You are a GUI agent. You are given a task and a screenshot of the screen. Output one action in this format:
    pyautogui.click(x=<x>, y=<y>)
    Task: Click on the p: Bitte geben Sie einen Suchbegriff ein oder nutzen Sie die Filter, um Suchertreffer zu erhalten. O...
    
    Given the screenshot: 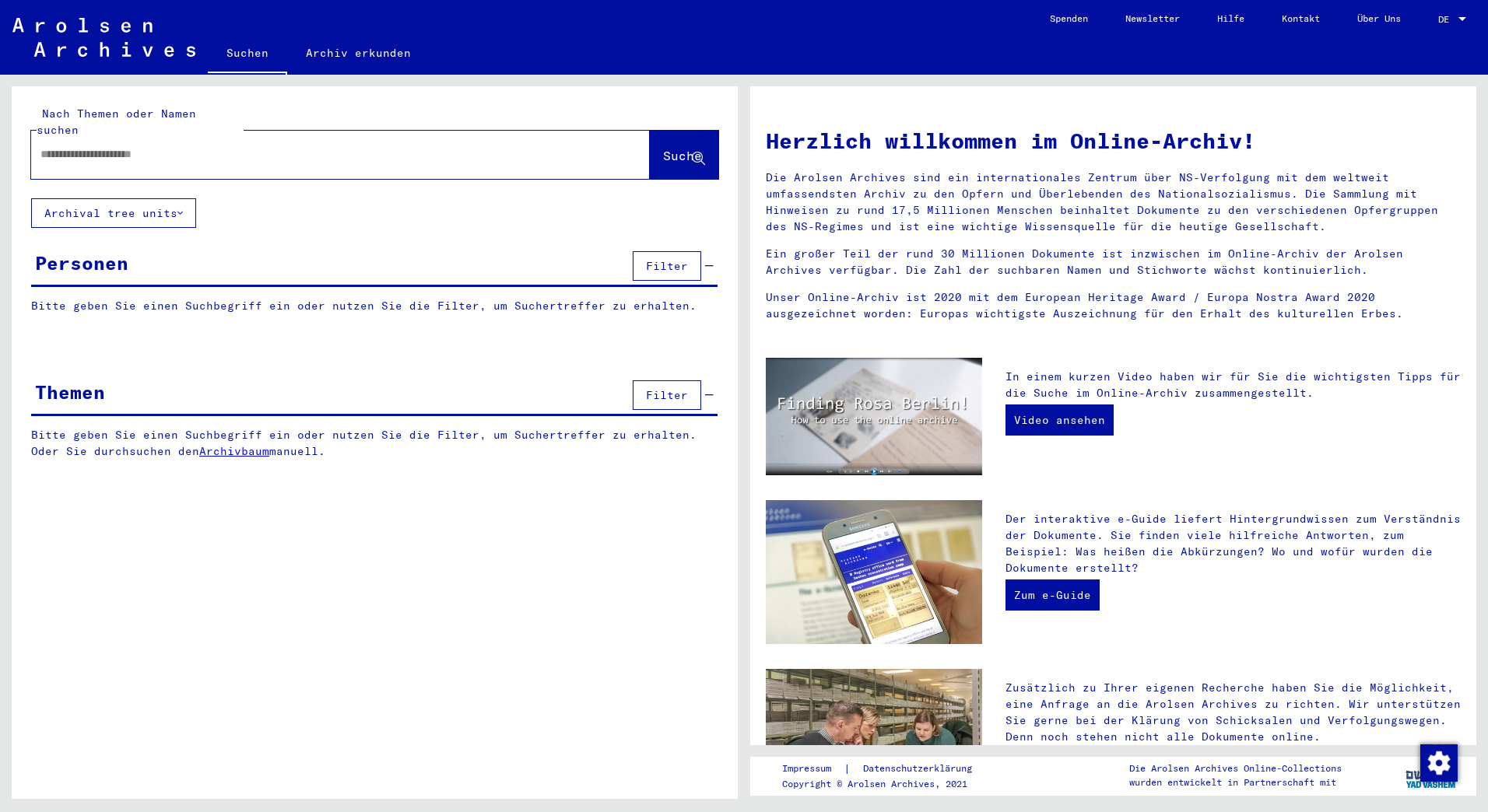 What is the action you would take?
    pyautogui.click(x=374, y=443)
    